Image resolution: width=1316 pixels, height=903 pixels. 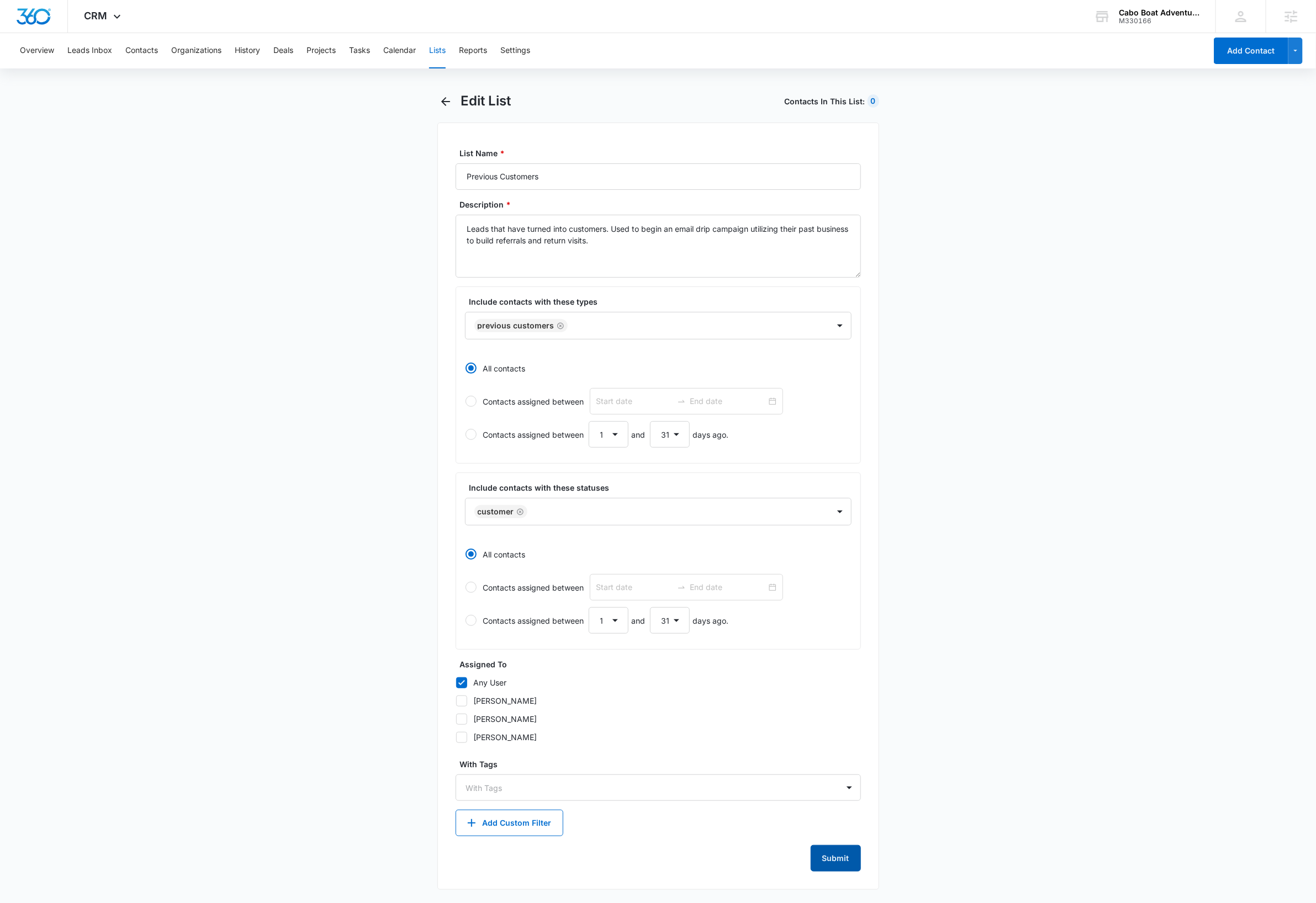 I want to click on label: Assigned To, so click(x=663, y=664).